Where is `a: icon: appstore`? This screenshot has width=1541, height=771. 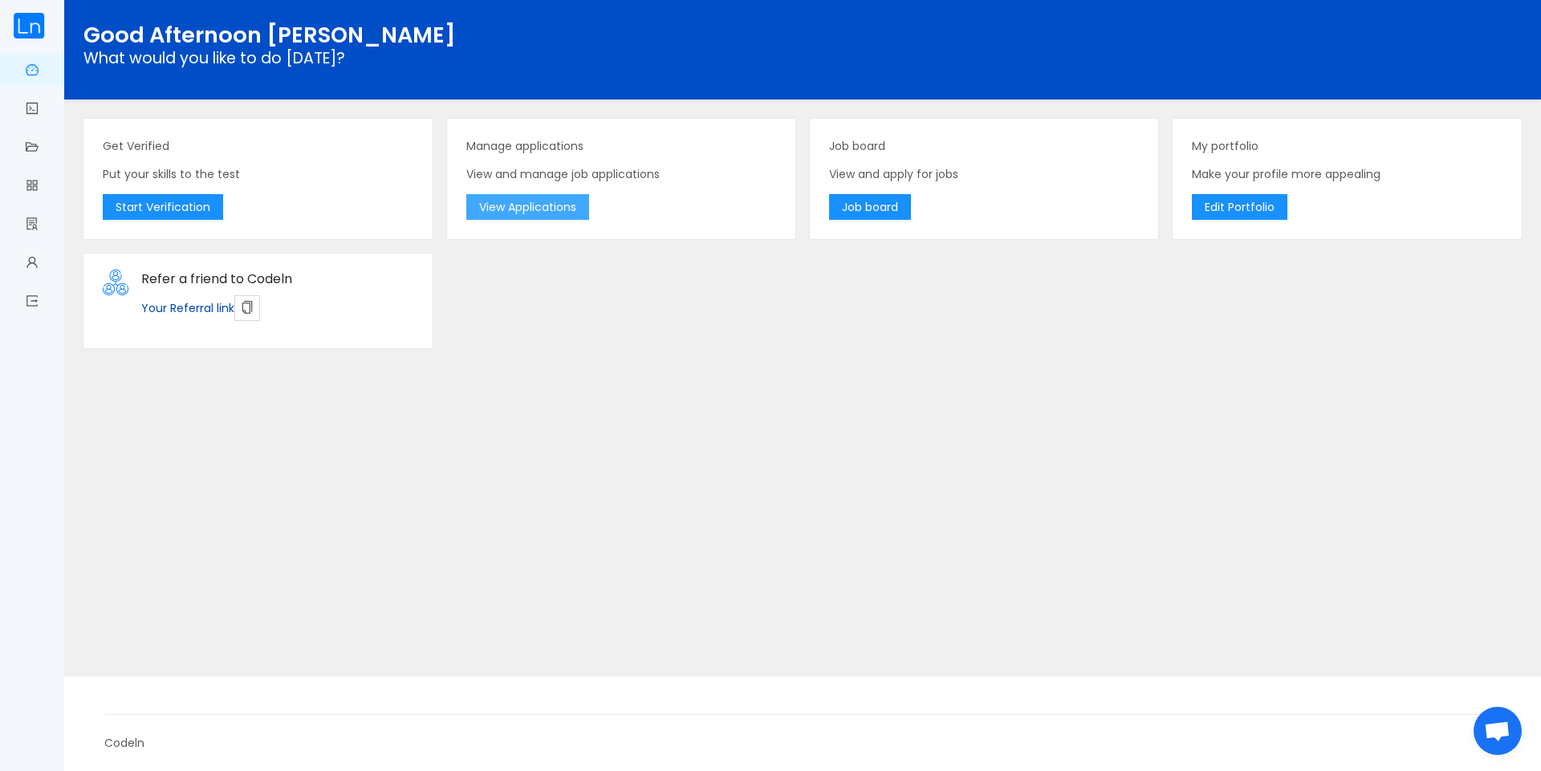 a: icon: appstore is located at coordinates (32, 187).